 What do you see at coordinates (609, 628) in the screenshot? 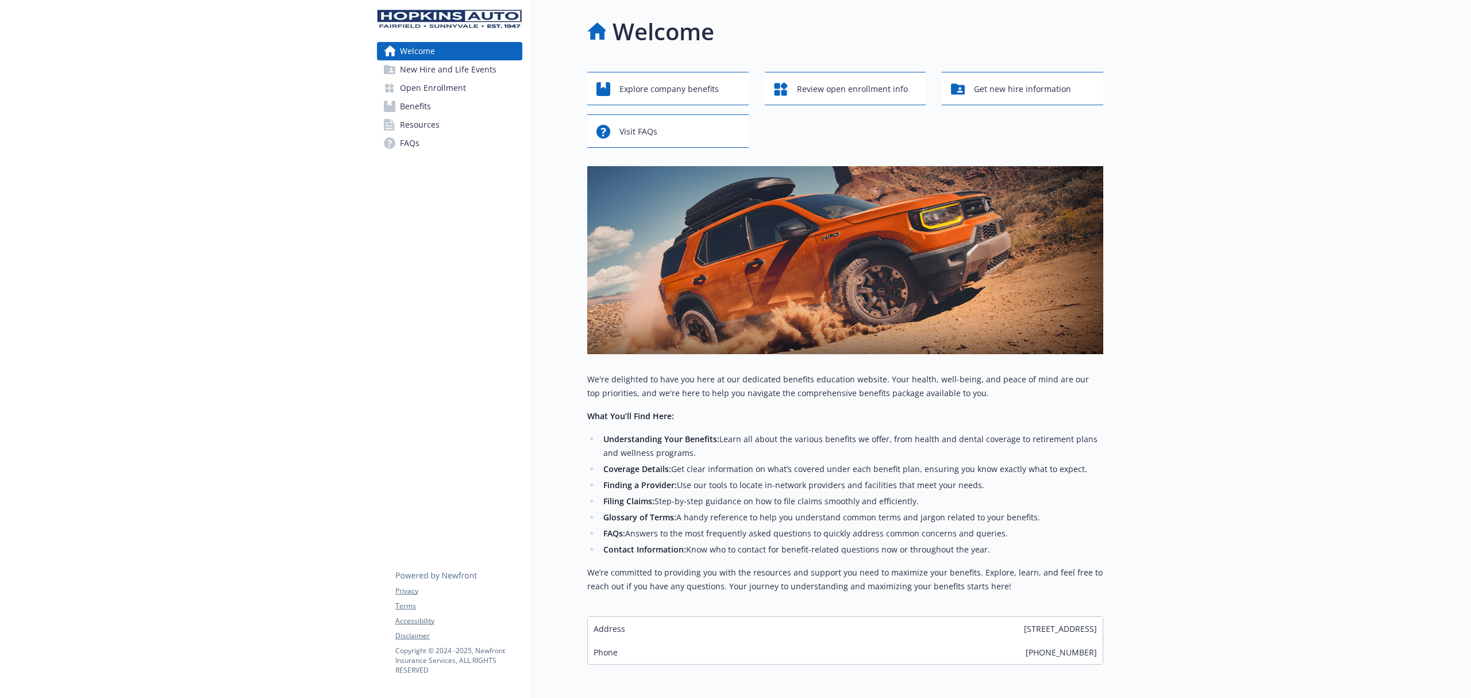
I see `span: Address` at bounding box center [609, 628].